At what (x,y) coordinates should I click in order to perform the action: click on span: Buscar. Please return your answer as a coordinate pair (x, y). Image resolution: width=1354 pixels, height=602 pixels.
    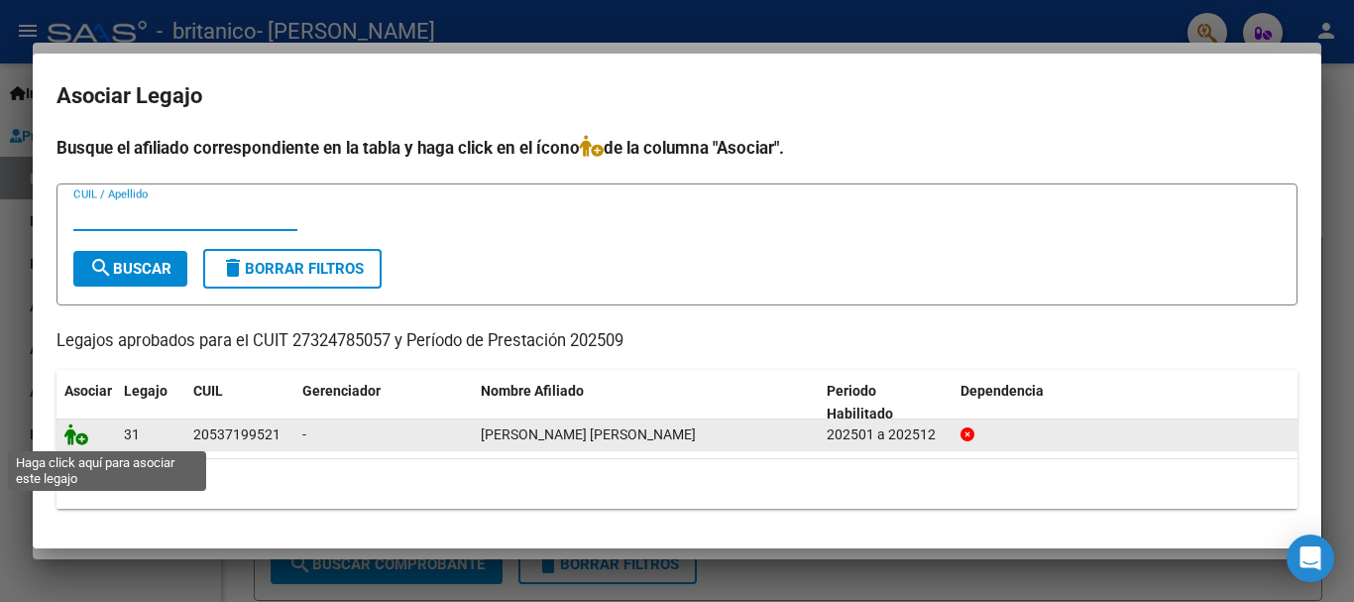
    Looking at the image, I should click on (130, 269).